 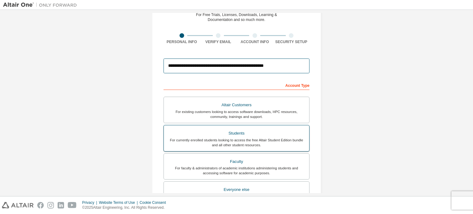 What do you see at coordinates (237, 17) in the screenshot?
I see `div: For Free Trials, Licenses, Downloads, Learning & Documentation and so much more.` at bounding box center [237, 17].